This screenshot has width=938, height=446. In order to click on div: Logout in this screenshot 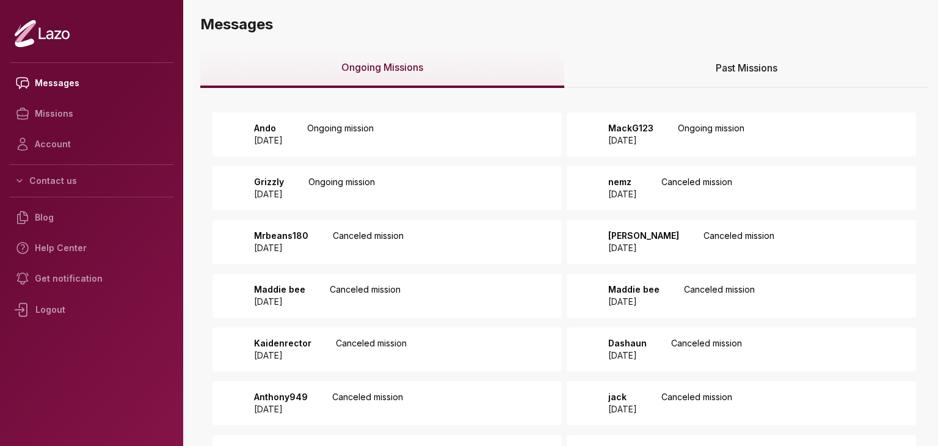, I will do `click(92, 309)`.